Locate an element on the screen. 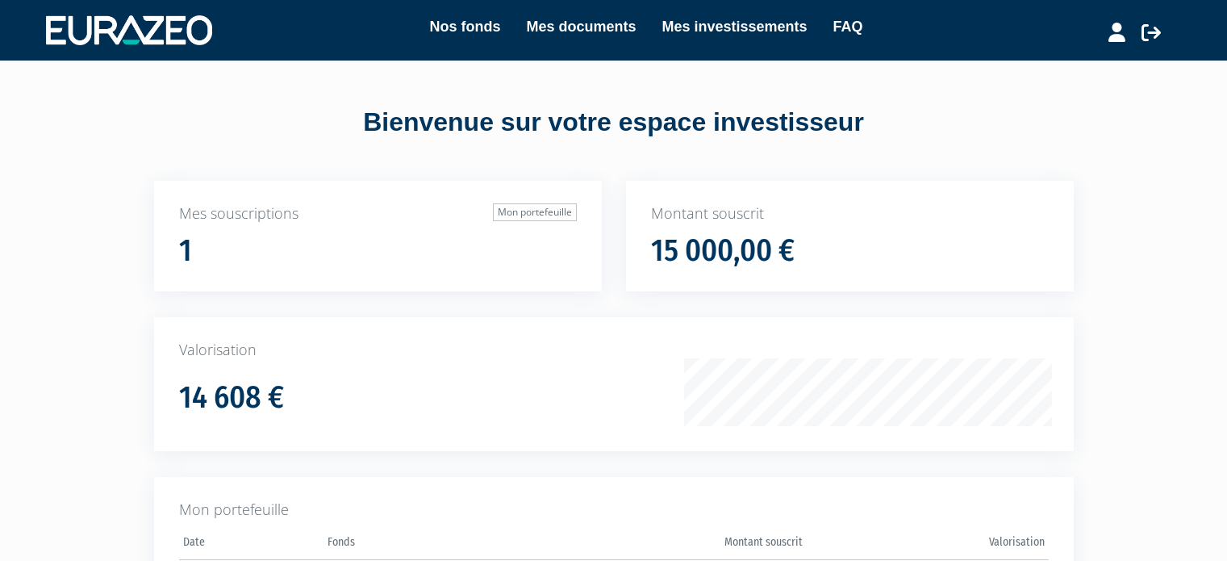 This screenshot has width=1227, height=561. h1: 1 is located at coordinates (186, 251).